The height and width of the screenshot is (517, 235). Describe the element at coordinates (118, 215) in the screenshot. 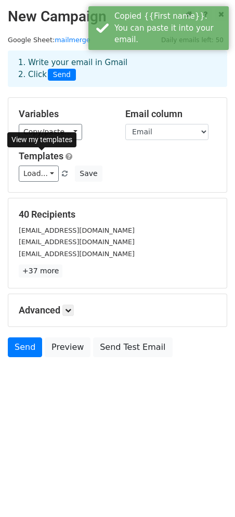

I see `h5: 40 Recipients` at that location.